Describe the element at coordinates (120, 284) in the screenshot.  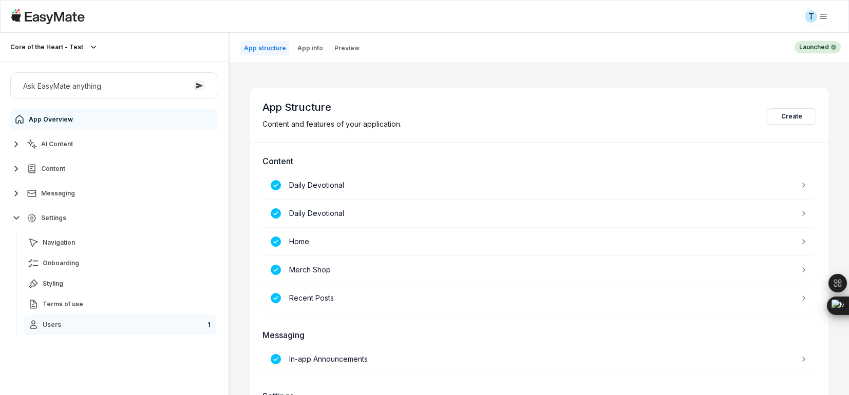
I see `a: Styling` at that location.